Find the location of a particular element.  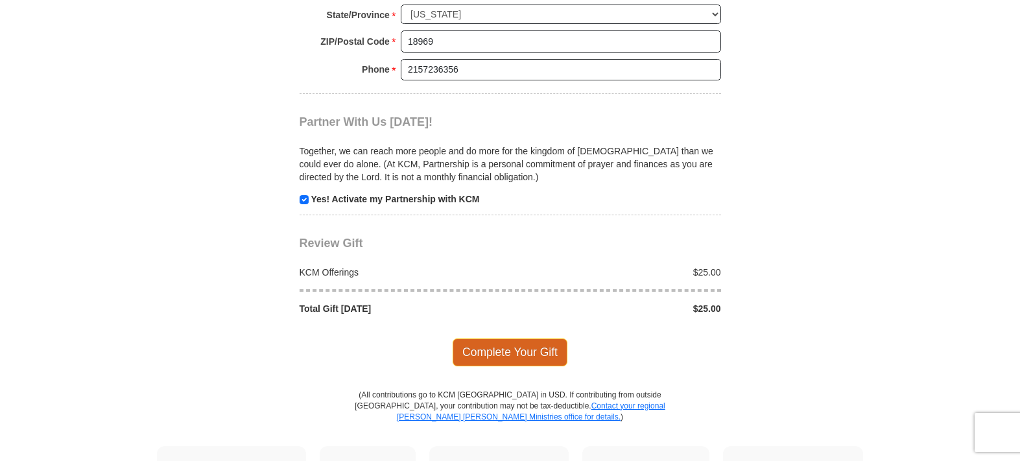

strong: Phone is located at coordinates (375, 69).